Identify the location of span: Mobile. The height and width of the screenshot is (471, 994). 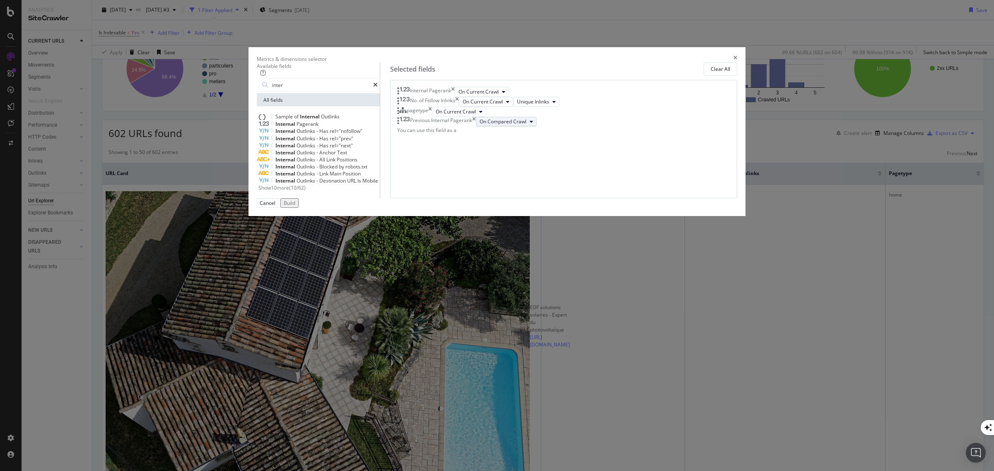
(370, 181).